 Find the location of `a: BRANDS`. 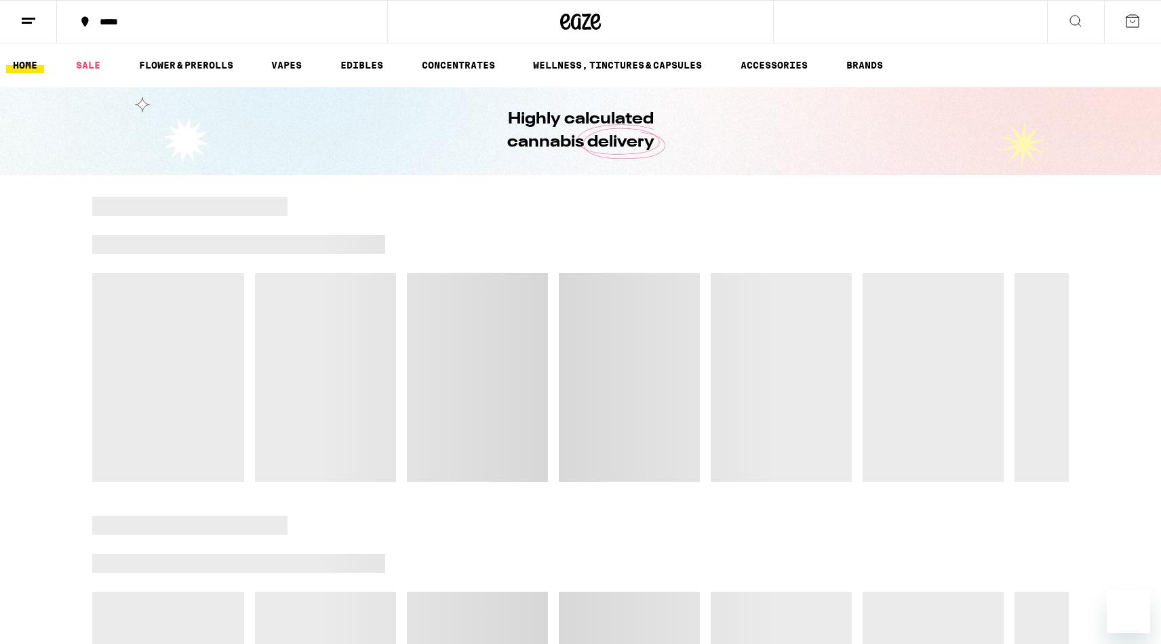

a: BRANDS is located at coordinates (865, 65).